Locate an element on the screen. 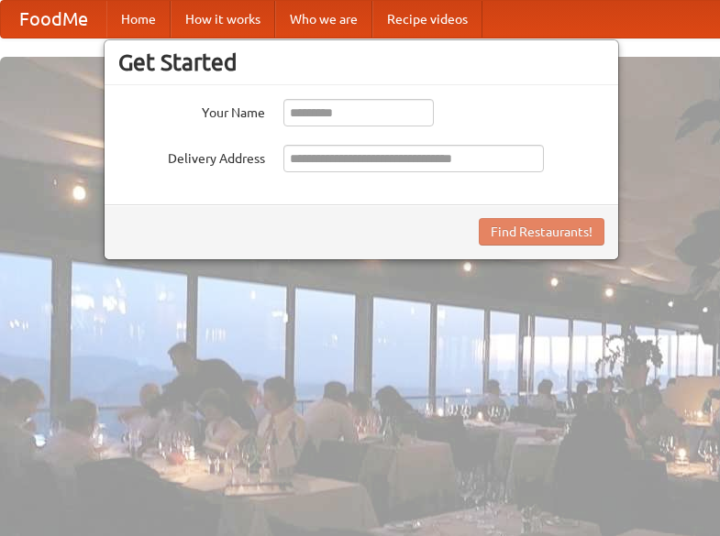  a: FoodMe is located at coordinates (53, 19).